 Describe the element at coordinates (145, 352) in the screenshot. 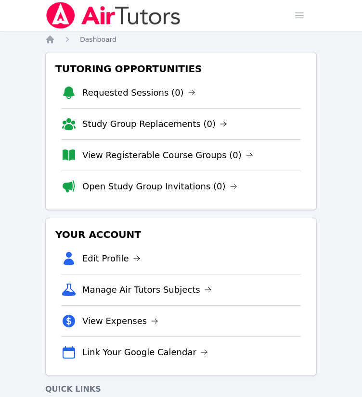

I see `a: Link Your Google Calendar` at that location.